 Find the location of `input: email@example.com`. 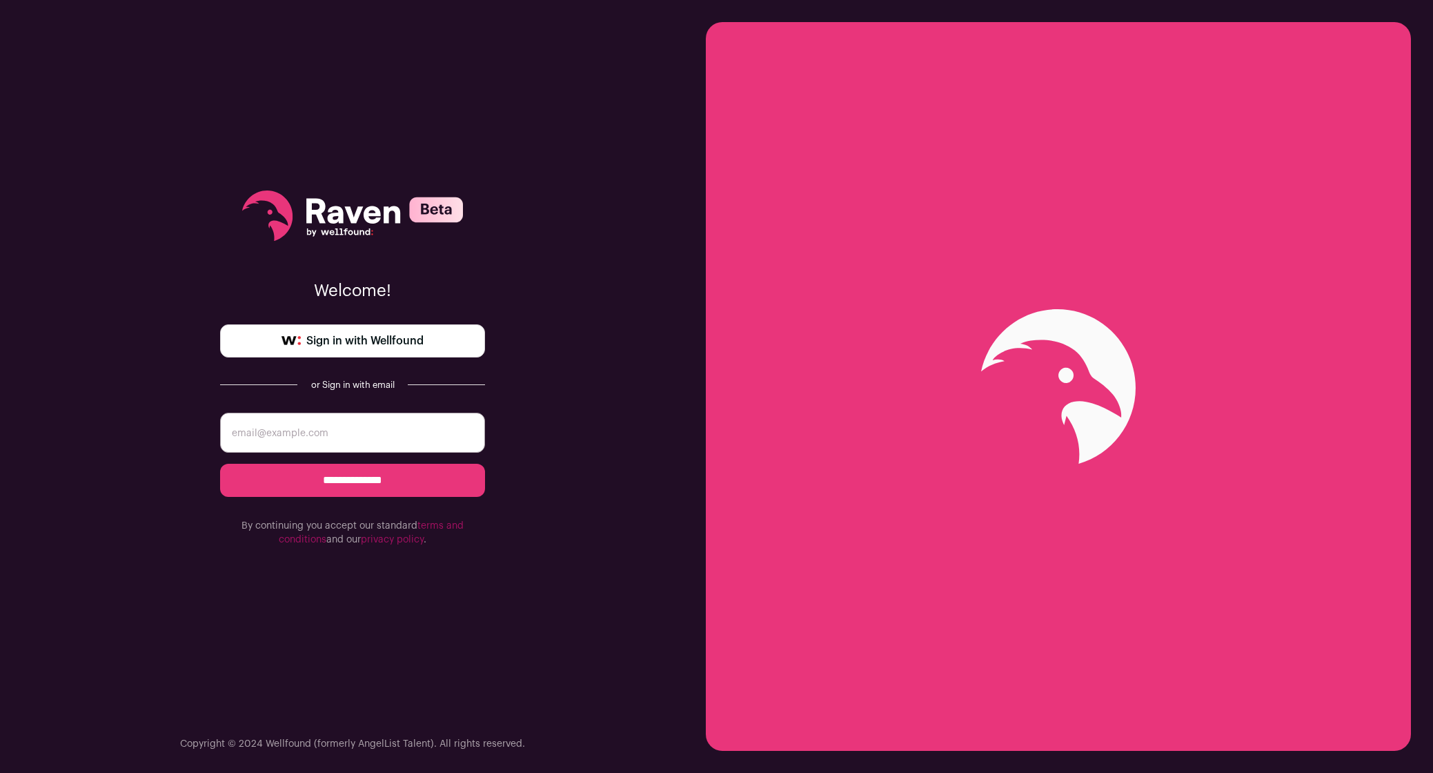

input: email@example.com is located at coordinates (353, 433).